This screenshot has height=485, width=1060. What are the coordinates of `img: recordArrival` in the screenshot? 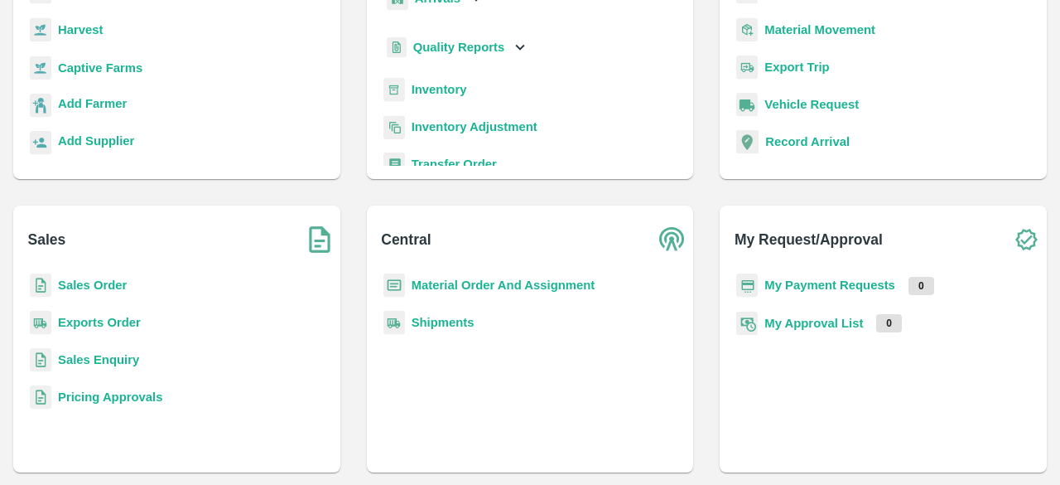 It's located at (747, 142).